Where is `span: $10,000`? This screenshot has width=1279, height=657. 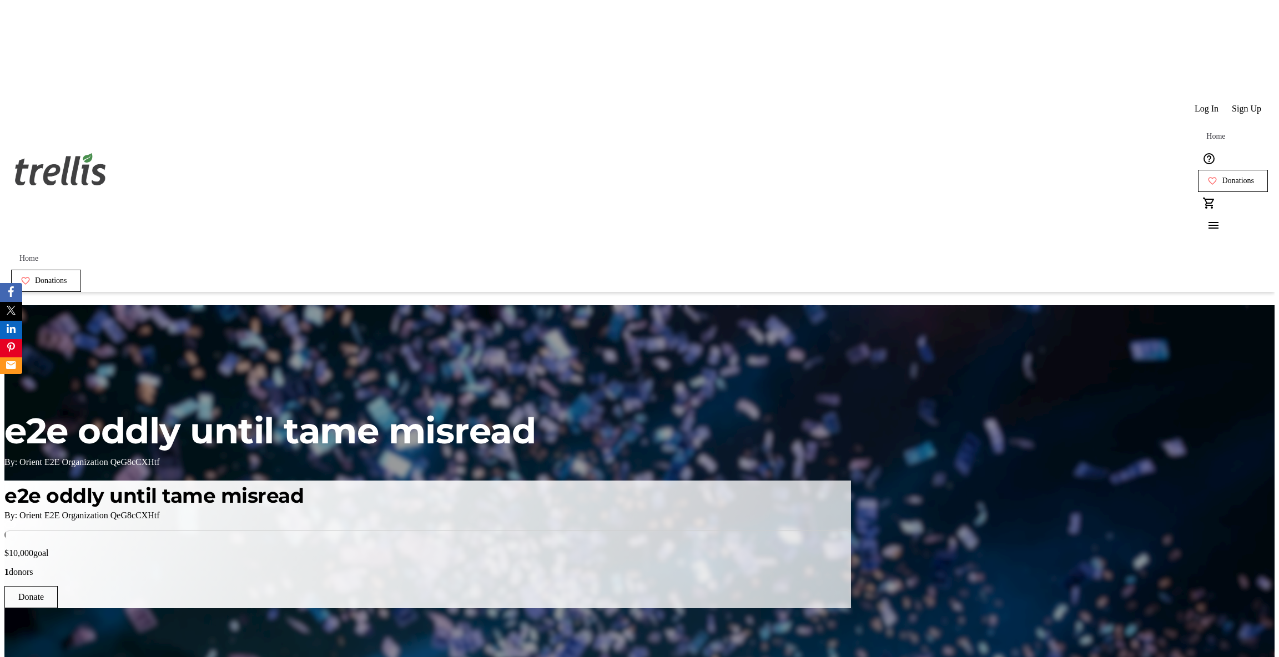 span: $10,000 is located at coordinates (19, 553).